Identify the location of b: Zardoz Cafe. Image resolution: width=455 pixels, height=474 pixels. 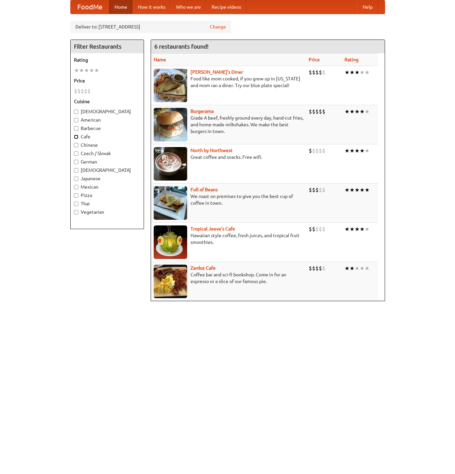
(203, 268).